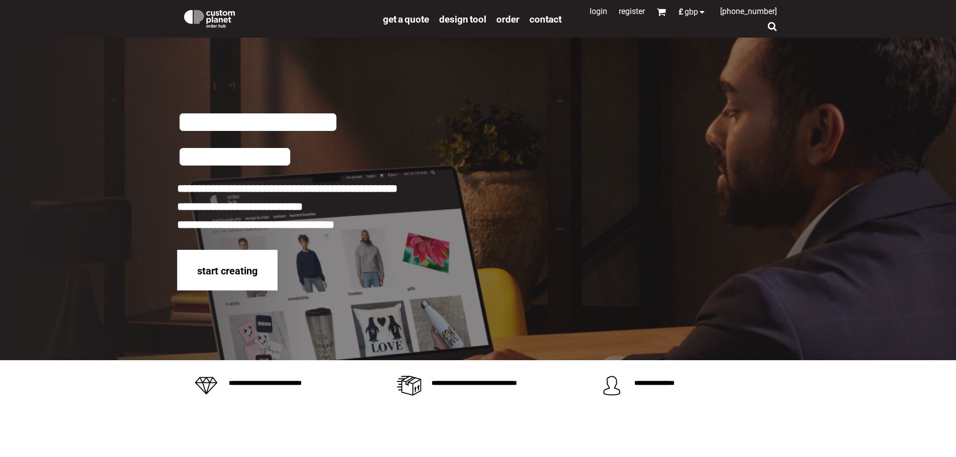  What do you see at coordinates (278, 18) in the screenshot?
I see `a: Custom Planet` at bounding box center [278, 18].